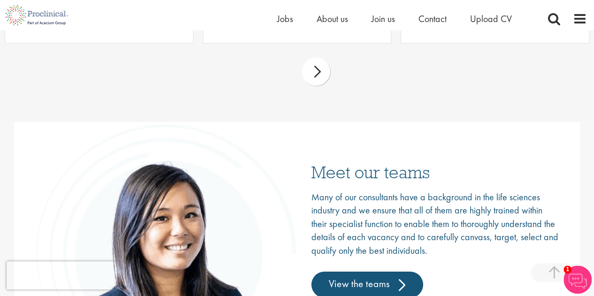 This screenshot has width=594, height=296. What do you see at coordinates (383, 19) in the screenshot?
I see `a: Join us` at bounding box center [383, 19].